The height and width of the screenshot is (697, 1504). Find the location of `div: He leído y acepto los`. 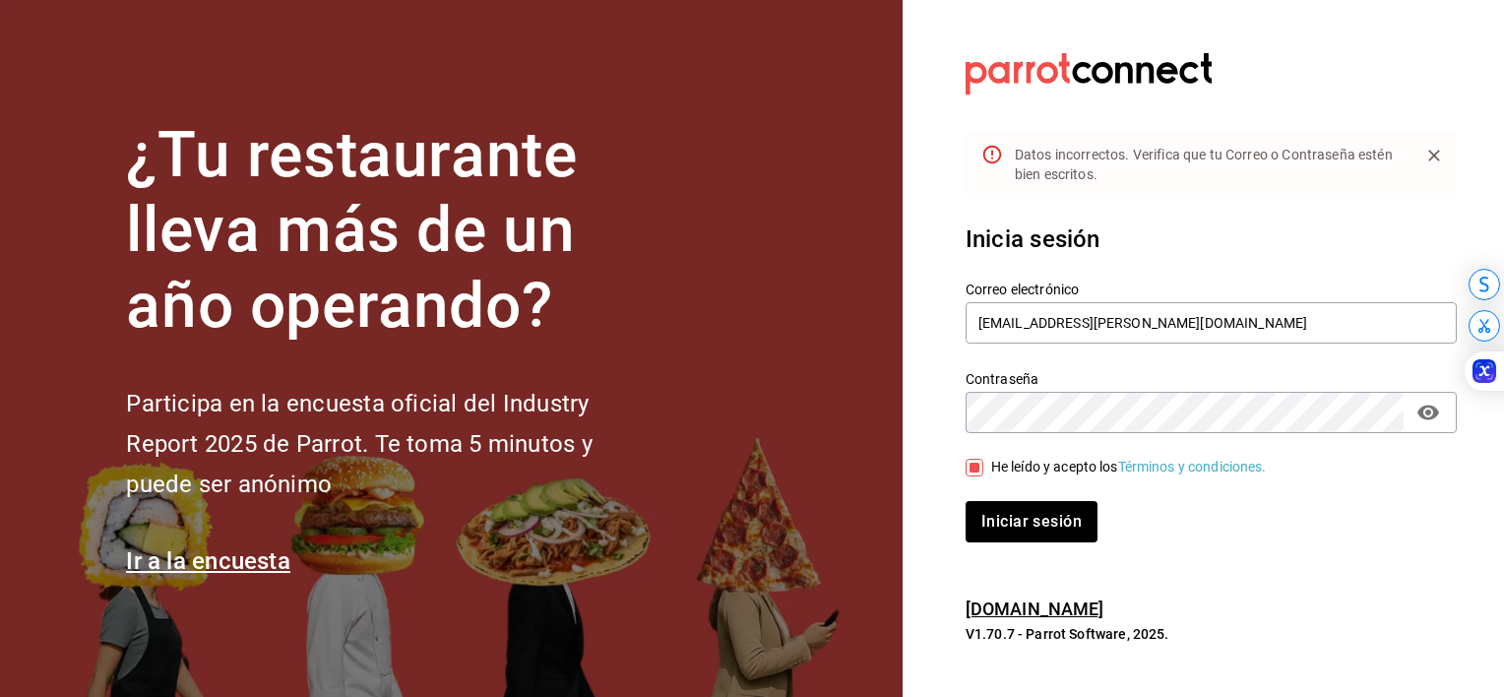

div: He leído y acepto los is located at coordinates (1129, 467).